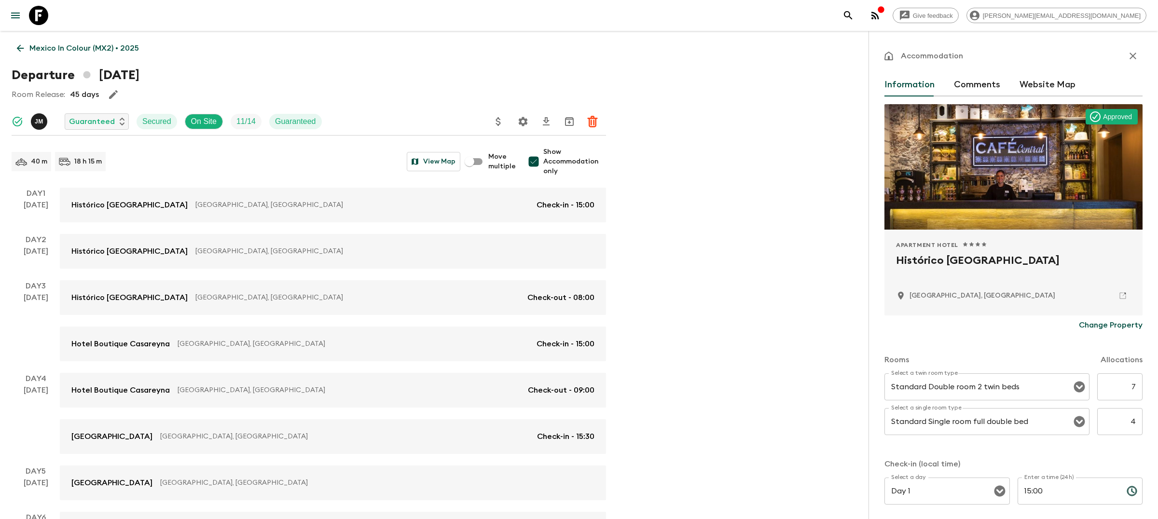  I want to click on p: Day 5, so click(36, 471).